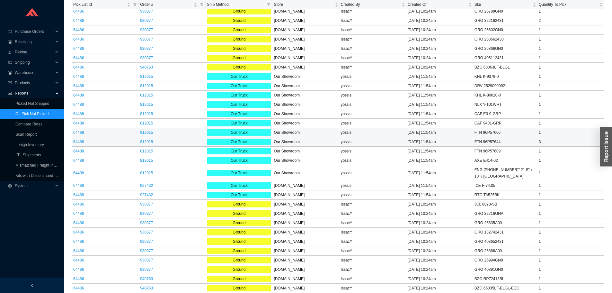 This screenshot has height=293, width=612. What do you see at coordinates (569, 5) in the screenshot?
I see `span: Quantity To Pick` at bounding box center [569, 5].